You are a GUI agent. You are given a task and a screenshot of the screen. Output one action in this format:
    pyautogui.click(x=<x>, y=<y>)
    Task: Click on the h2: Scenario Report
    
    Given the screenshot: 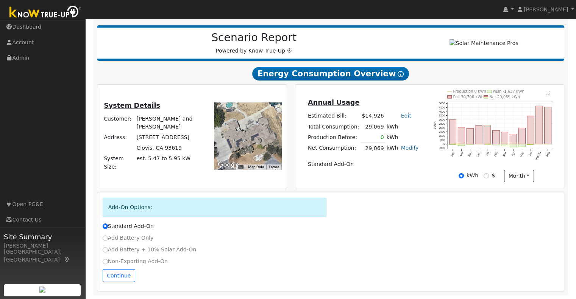 What is the action you would take?
    pyautogui.click(x=254, y=38)
    